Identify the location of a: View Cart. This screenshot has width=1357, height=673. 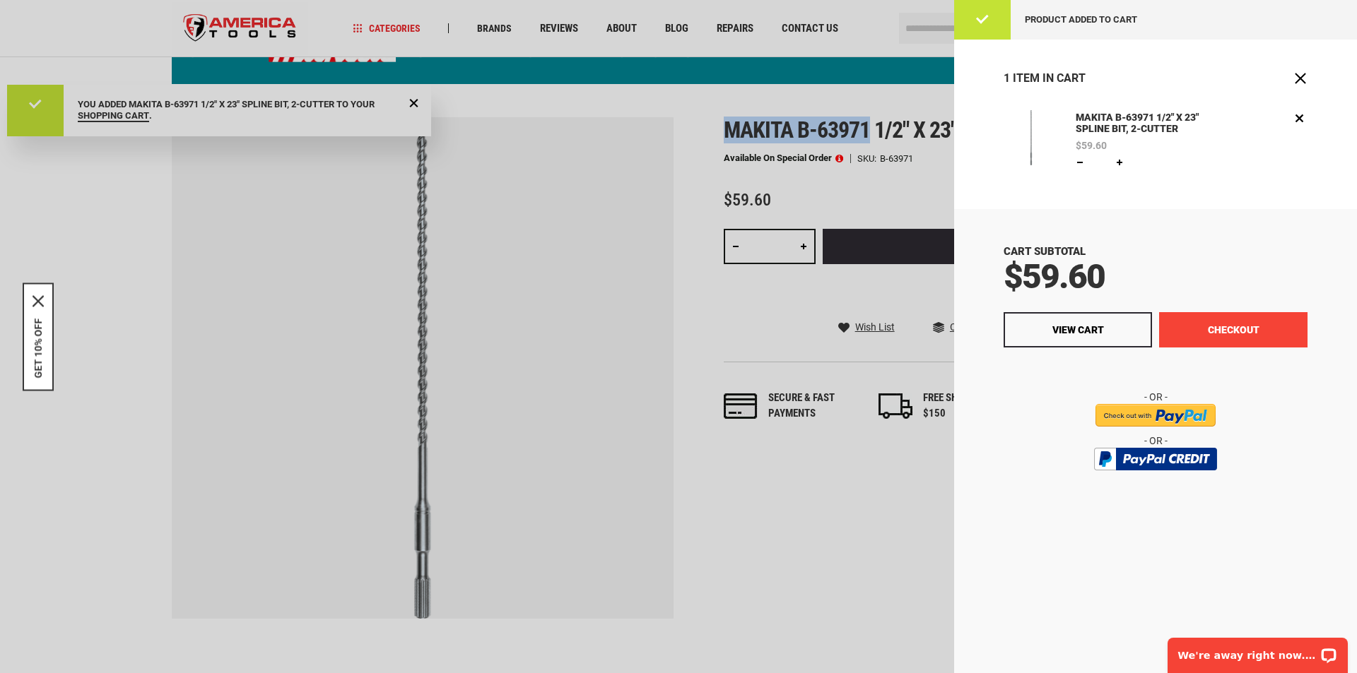
(1078, 330).